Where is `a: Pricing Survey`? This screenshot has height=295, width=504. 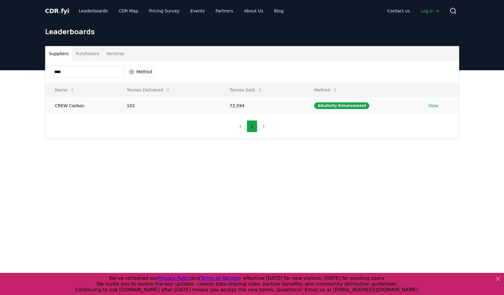 a: Pricing Survey is located at coordinates (164, 11).